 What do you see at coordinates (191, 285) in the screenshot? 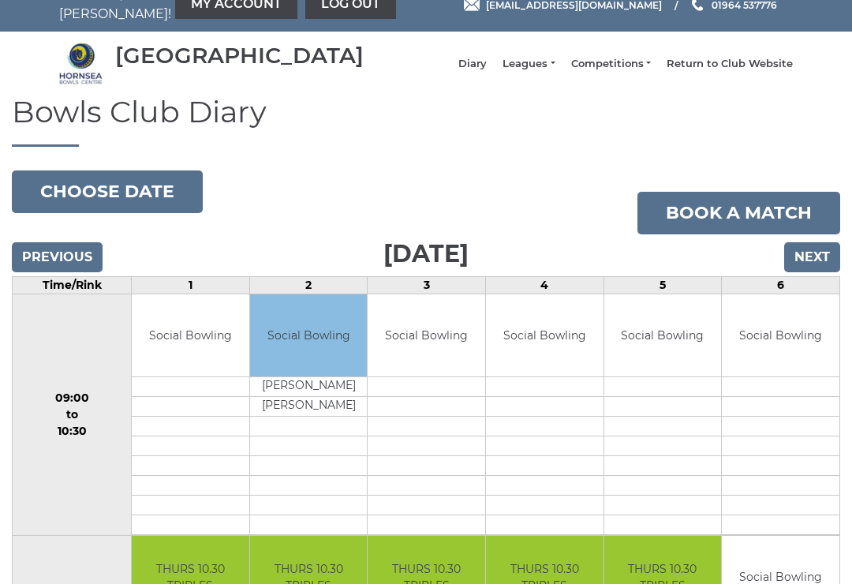
I see `td: 1` at bounding box center [191, 285].